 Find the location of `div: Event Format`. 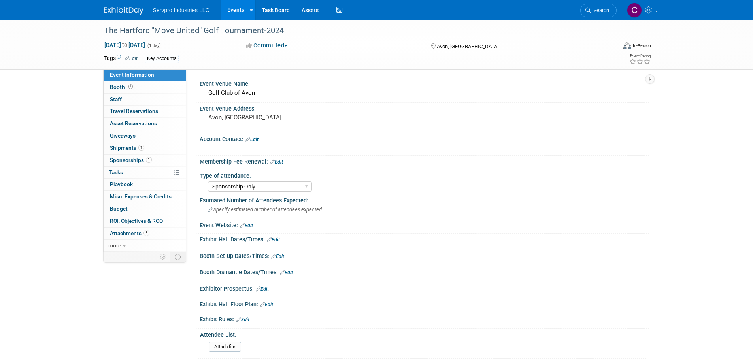

div: Event Format is located at coordinates (611, 47).